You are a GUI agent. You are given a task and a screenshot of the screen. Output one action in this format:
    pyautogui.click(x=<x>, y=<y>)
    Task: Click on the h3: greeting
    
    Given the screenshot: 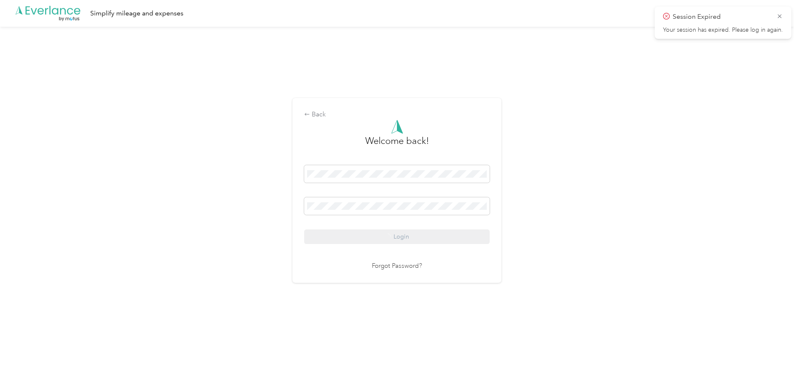 What is the action you would take?
    pyautogui.click(x=397, y=145)
    